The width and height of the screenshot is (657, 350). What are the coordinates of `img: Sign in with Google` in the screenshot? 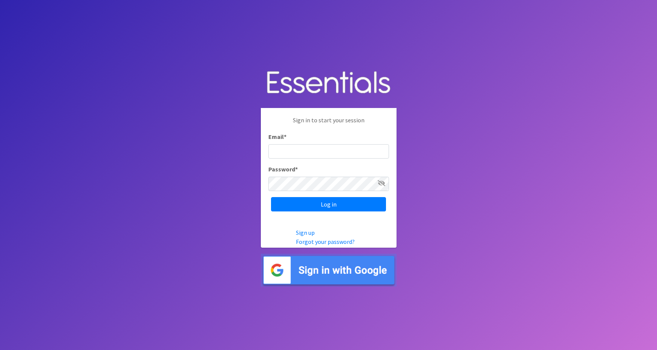 It's located at (329, 270).